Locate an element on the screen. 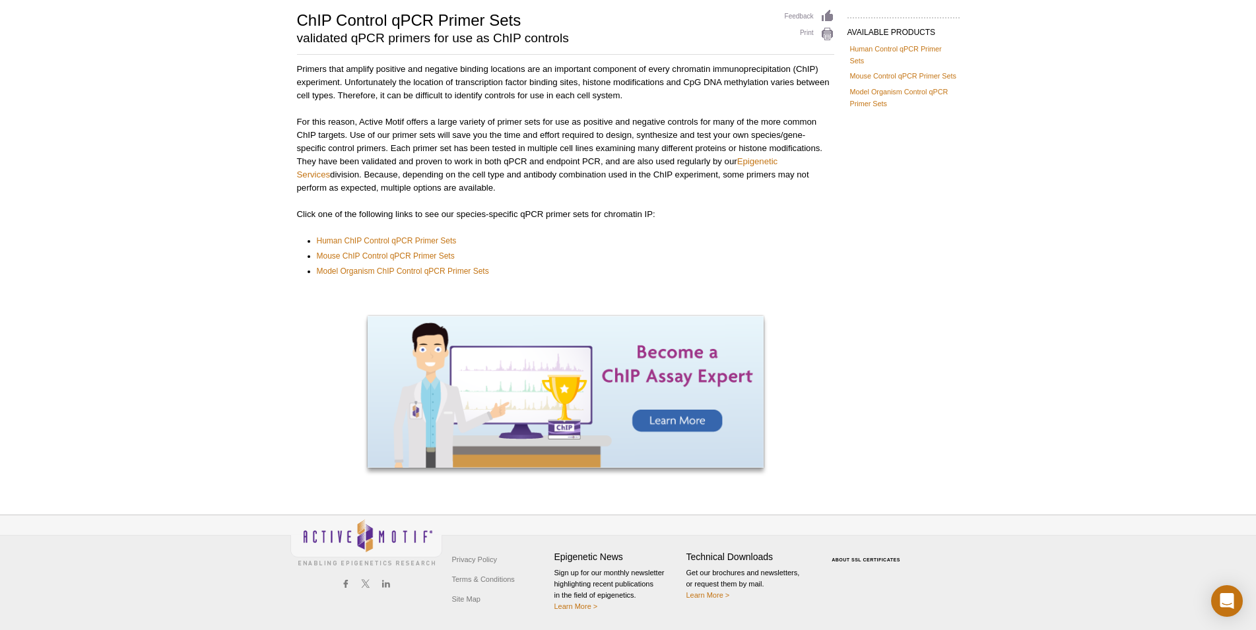  table: Click to Verify - This site chose Symantec SSL for secure e-commerce and confidential communicati... is located at coordinates (868, 553).